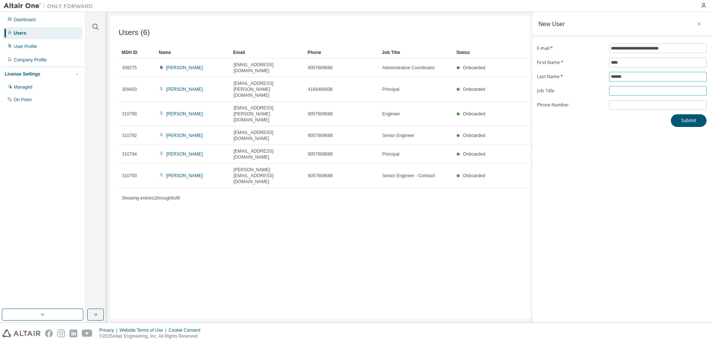  What do you see at coordinates (109, 330) in the screenshot?
I see `div: Privacy` at bounding box center [109, 330].